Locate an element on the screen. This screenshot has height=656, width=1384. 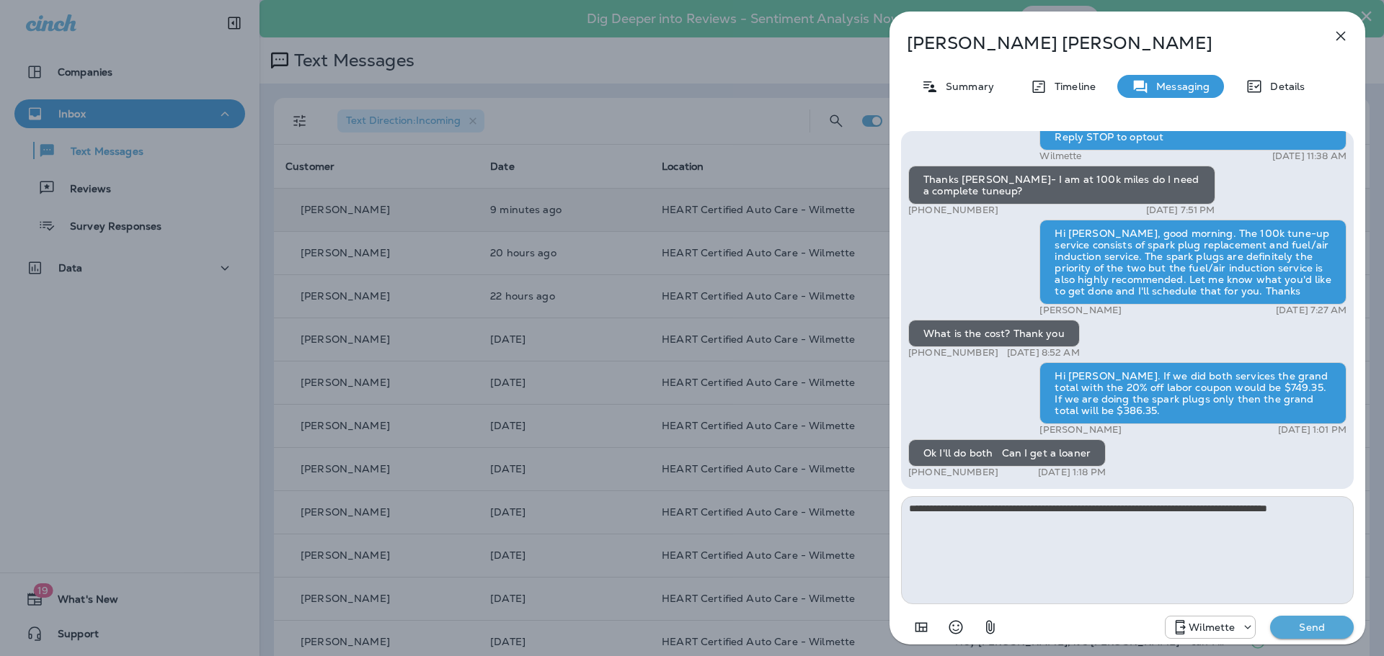
button: Send is located at coordinates (1311, 628).